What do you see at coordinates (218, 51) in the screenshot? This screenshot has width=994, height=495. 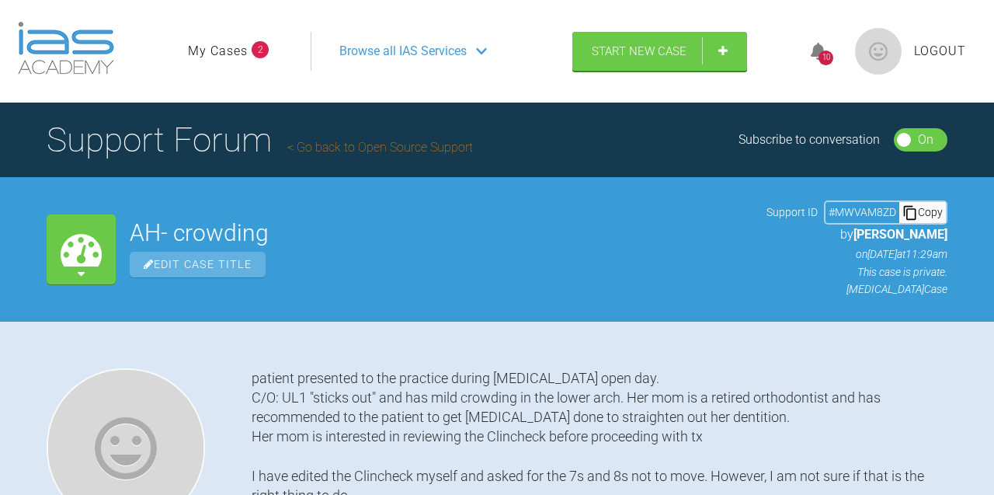 I see `a: My Cases` at bounding box center [218, 51].